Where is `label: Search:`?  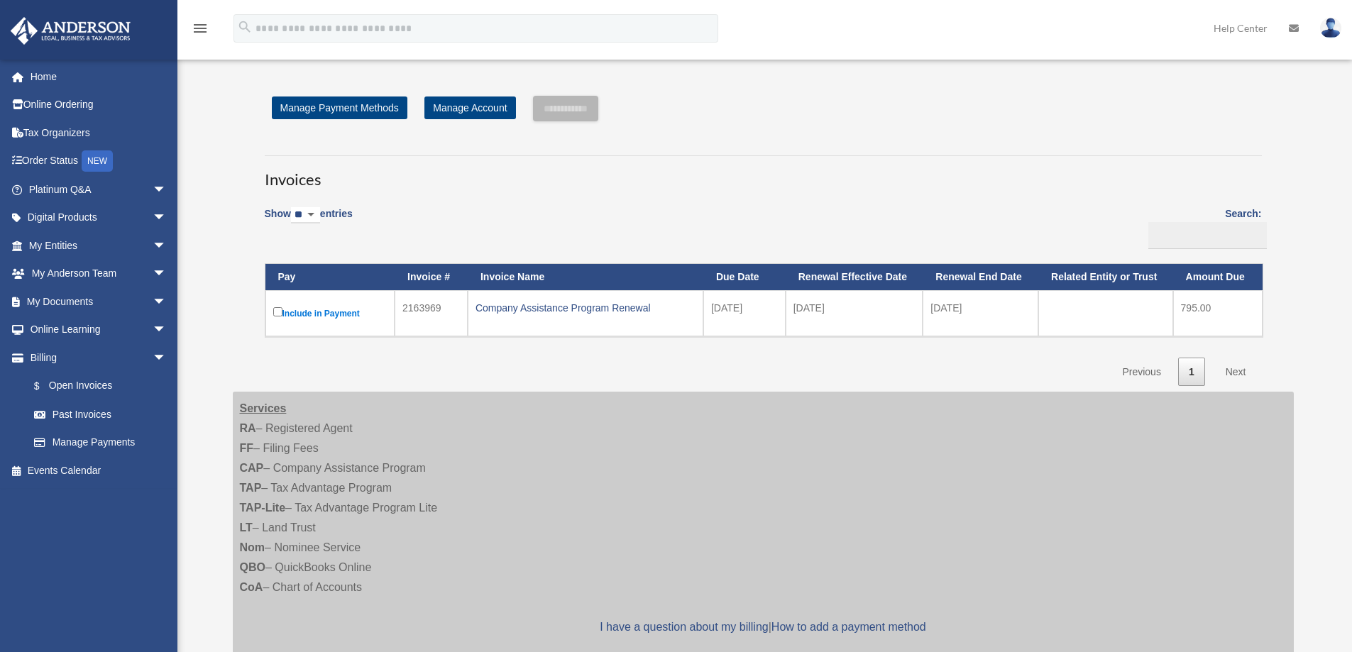
label: Search: is located at coordinates (1202, 227).